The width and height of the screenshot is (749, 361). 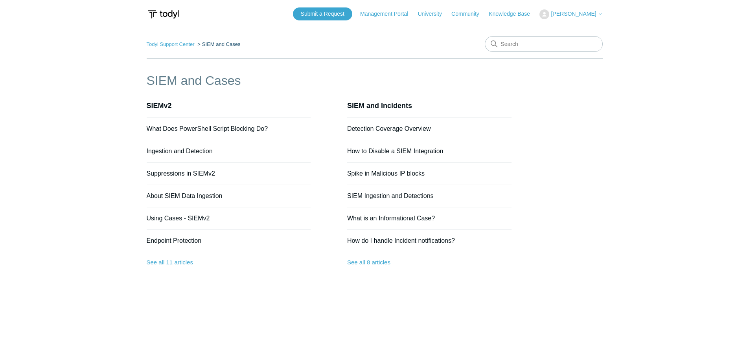 I want to click on a: Knowledge Base, so click(x=513, y=14).